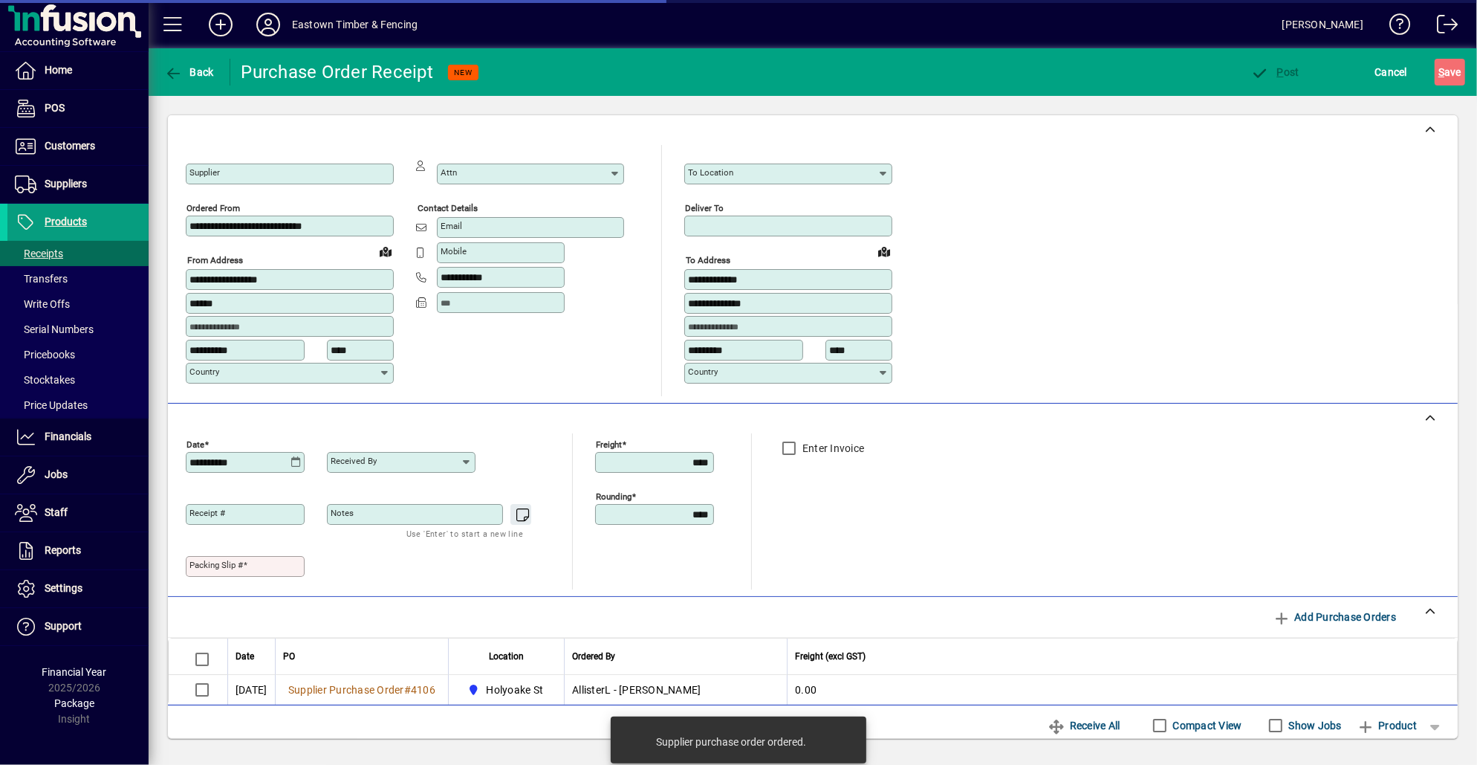 The height and width of the screenshot is (765, 1477). I want to click on span: Receive All, so click(1084, 725).